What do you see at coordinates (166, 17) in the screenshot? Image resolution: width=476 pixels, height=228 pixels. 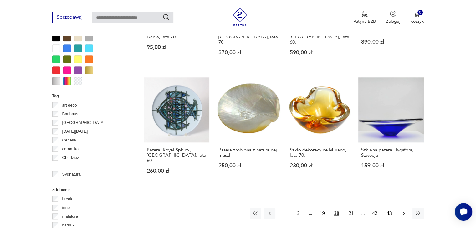 I see `button: Szukaj` at bounding box center [166, 17].